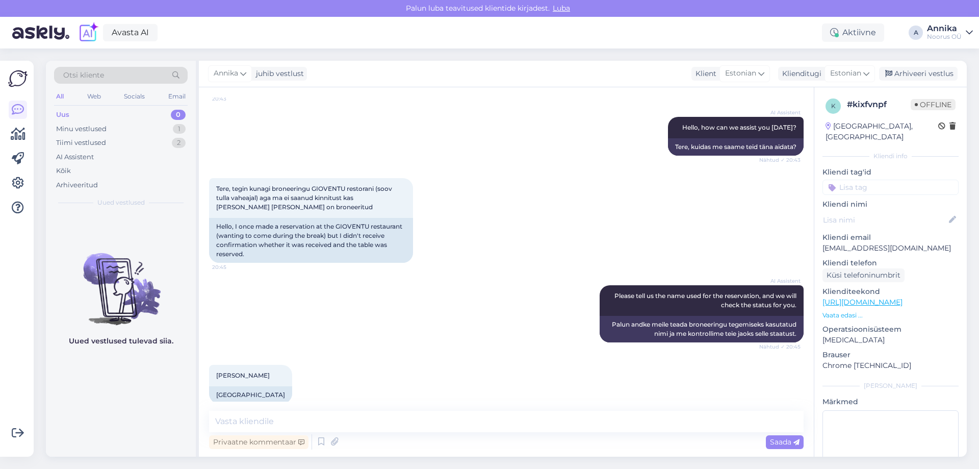 The width and height of the screenshot is (979, 469). Describe the element at coordinates (561, 8) in the screenshot. I see `span: Luba` at that location.